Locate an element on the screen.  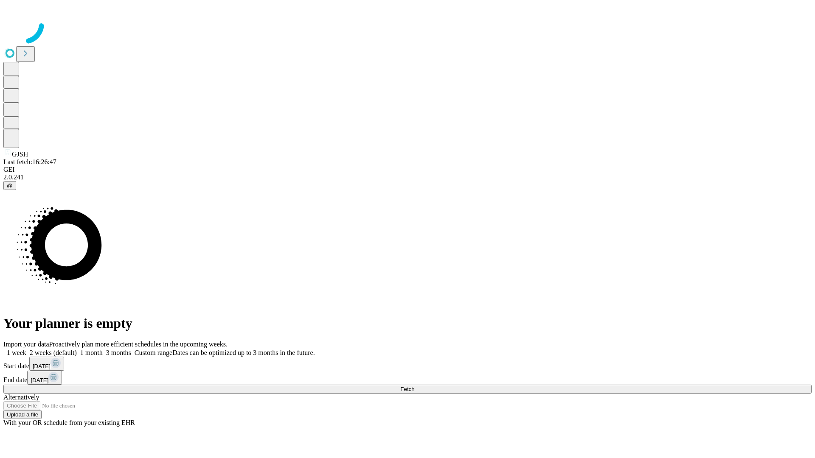
span: 1 week is located at coordinates (17, 353).